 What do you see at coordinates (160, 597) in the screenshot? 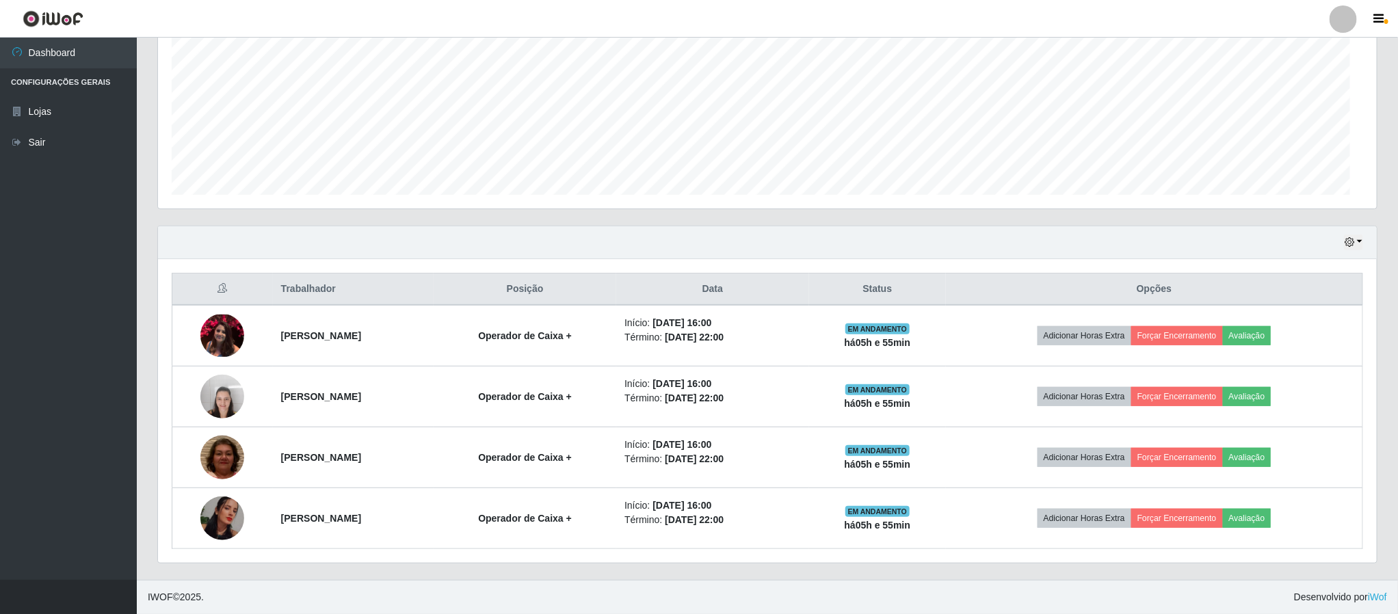
I see `span: IWOF` at bounding box center [160, 597].